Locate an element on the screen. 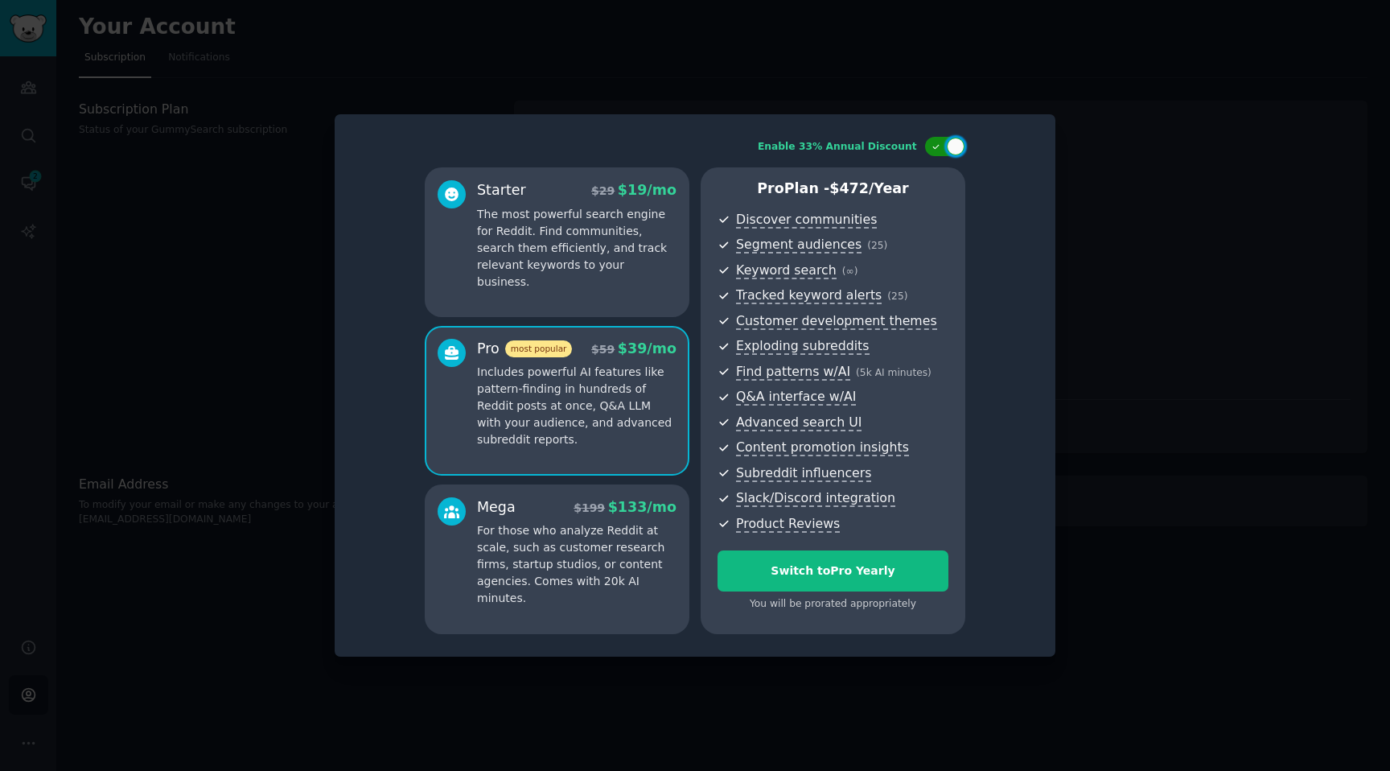  span: Subreddit influencers is located at coordinates (804, 473).